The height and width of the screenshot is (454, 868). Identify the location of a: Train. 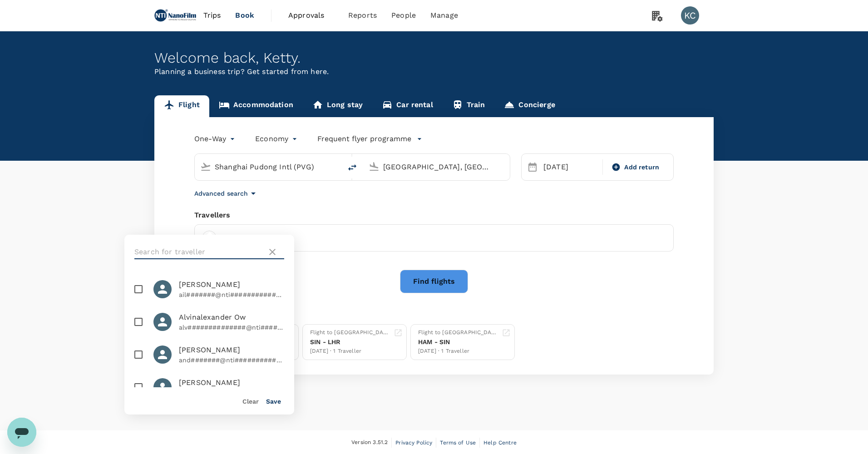
(469, 106).